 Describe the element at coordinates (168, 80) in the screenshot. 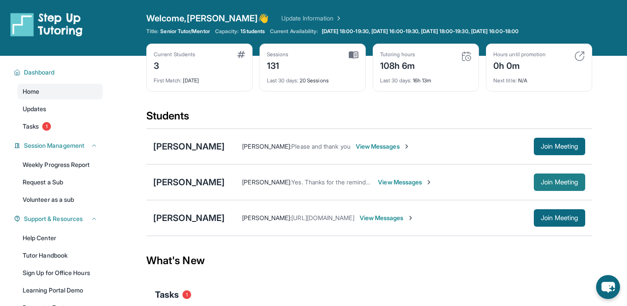

I see `span: First Match :` at that location.